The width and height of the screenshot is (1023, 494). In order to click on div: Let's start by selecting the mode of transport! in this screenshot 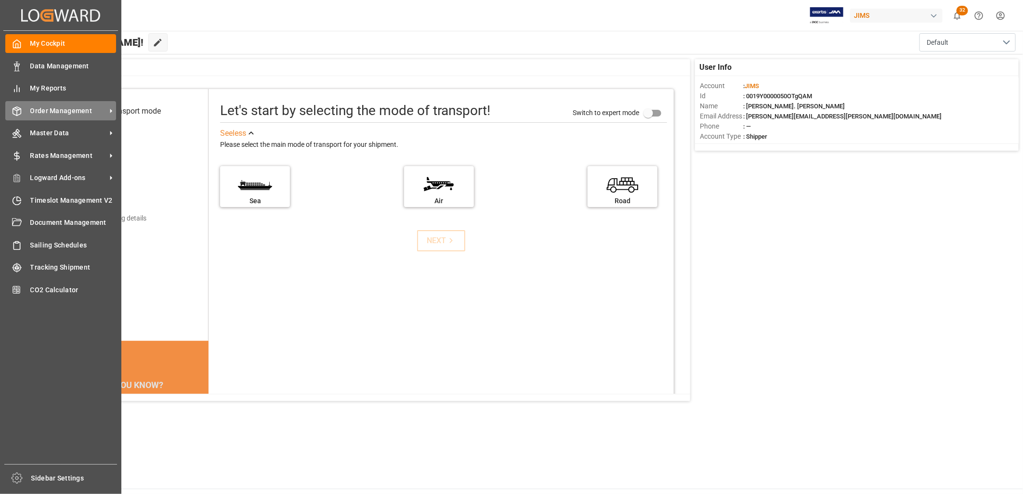, I will do `click(355, 111)`.